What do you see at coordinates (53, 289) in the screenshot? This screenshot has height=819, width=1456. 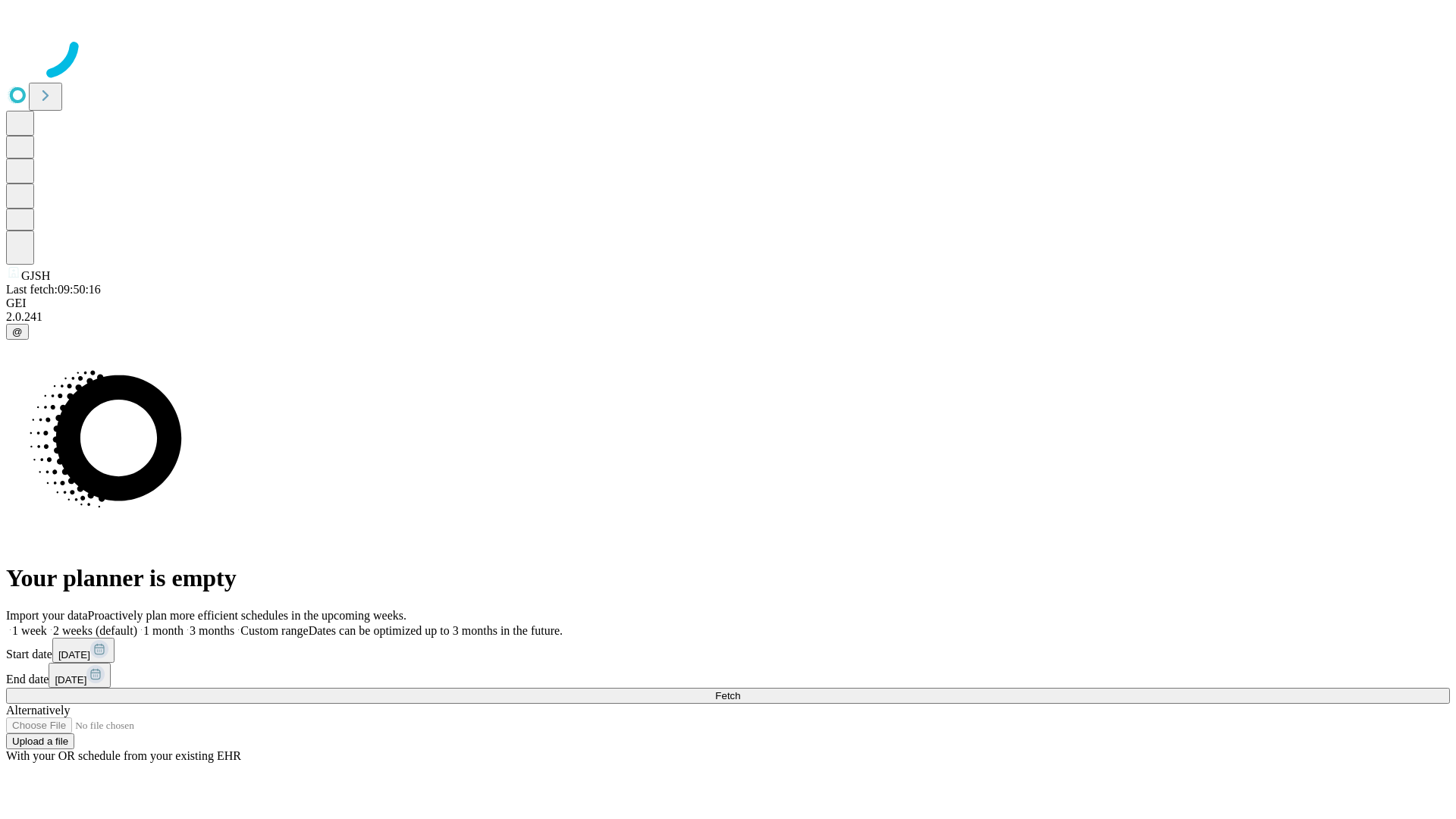 I see `span: Last fetch: 09:50:16` at bounding box center [53, 289].